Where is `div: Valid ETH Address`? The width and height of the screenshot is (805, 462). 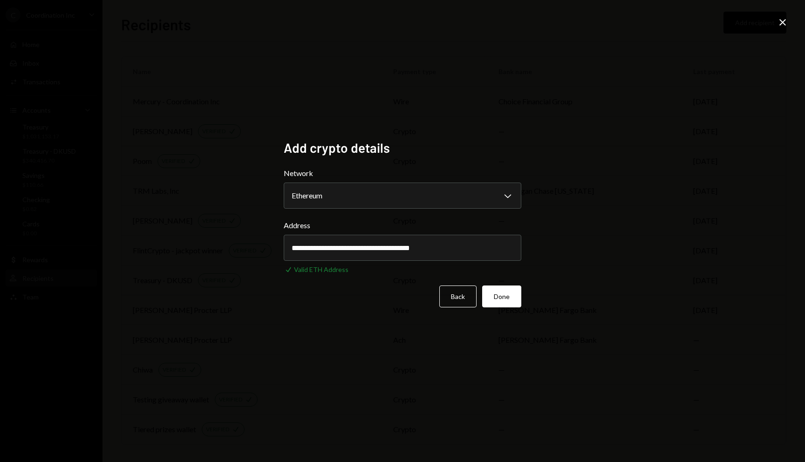
div: Valid ETH Address is located at coordinates (321, 269).